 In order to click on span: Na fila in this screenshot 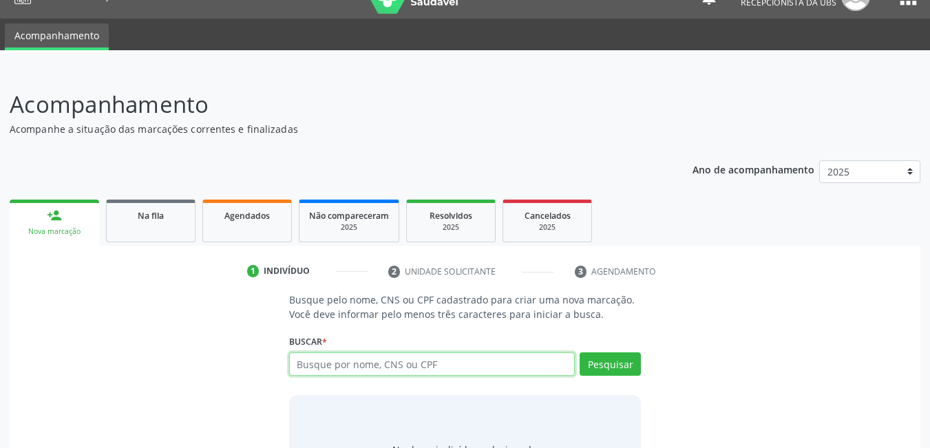, I will do `click(151, 215)`.